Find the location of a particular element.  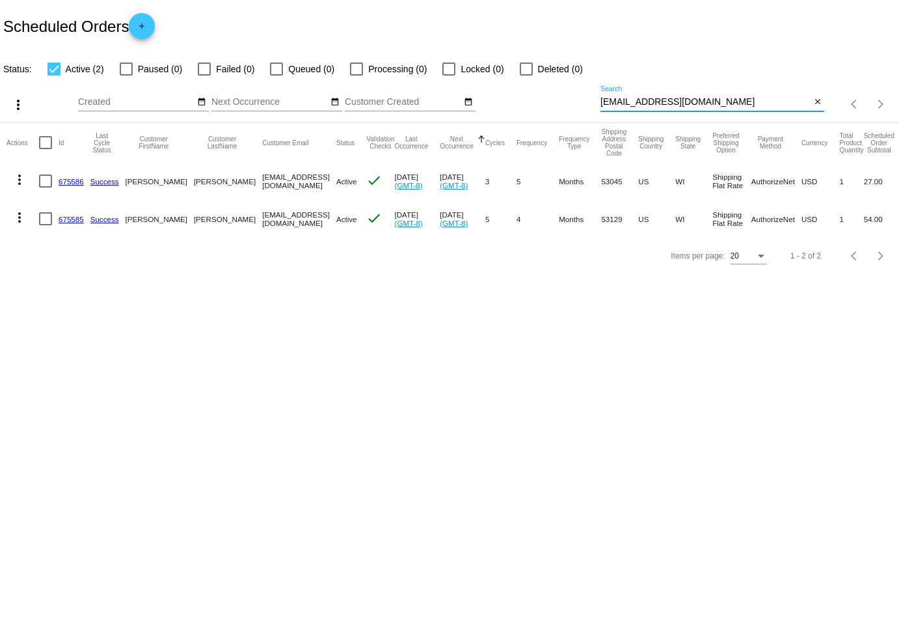

span: Active (2) is located at coordinates (85, 69).